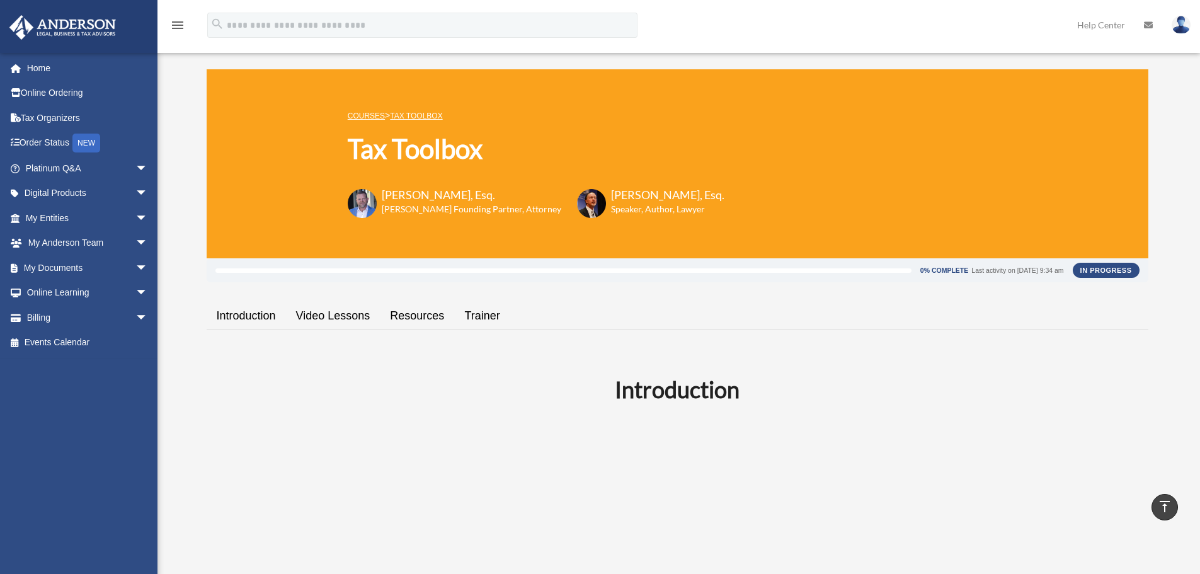 The height and width of the screenshot is (574, 1200). I want to click on a: Digital Productsarrow_drop_down, so click(88, 193).